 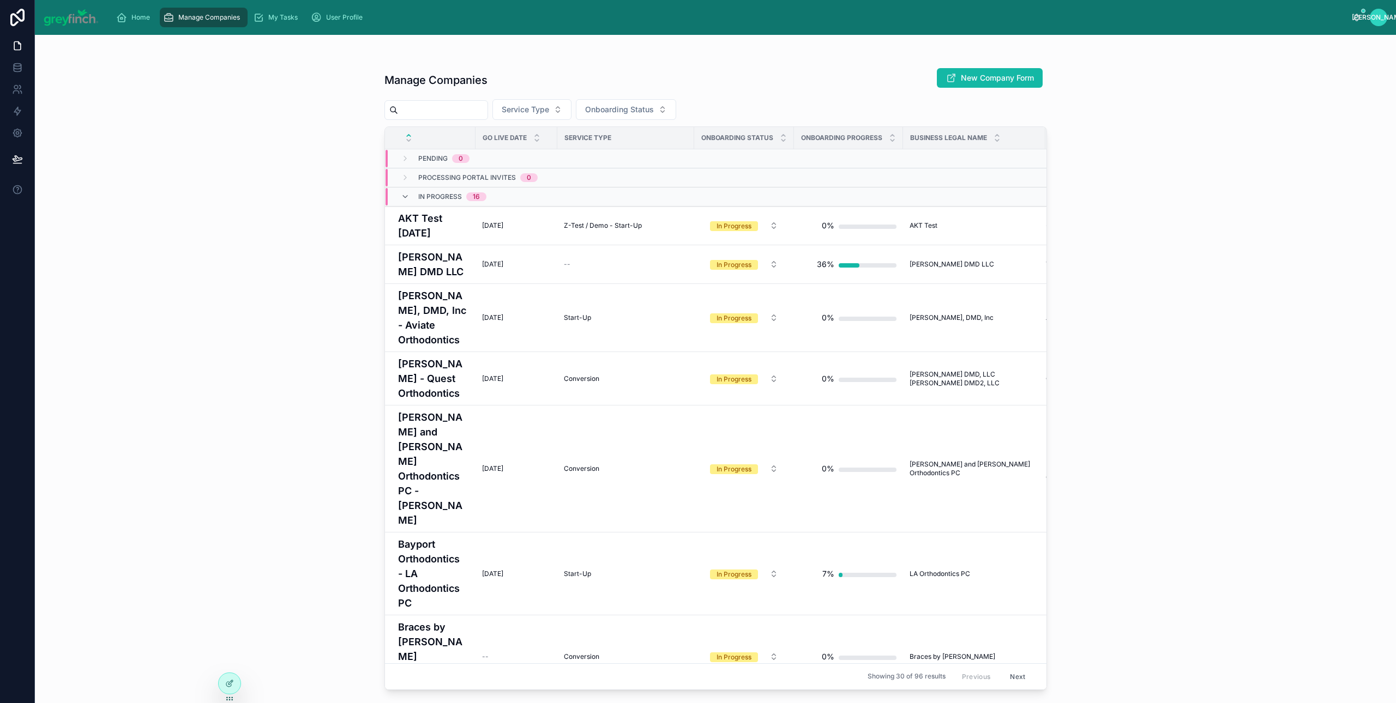 What do you see at coordinates (577, 318) in the screenshot?
I see `span: Start-Up` at bounding box center [577, 318].